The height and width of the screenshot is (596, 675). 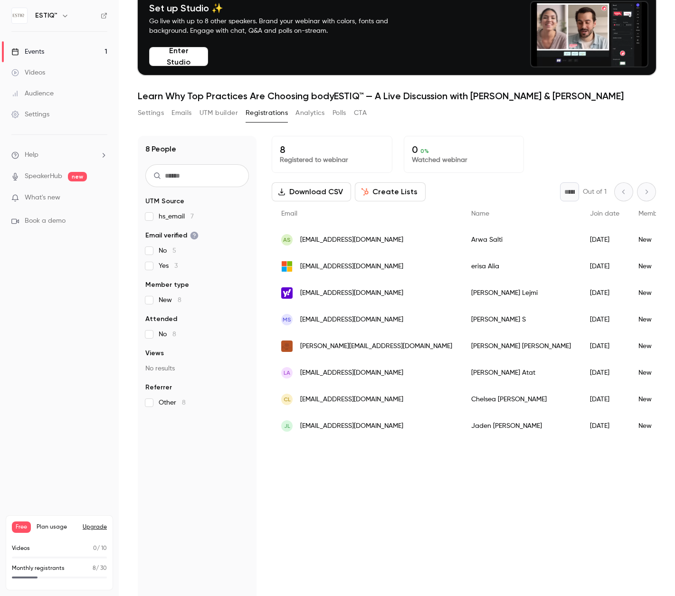 I want to click on button: go back, so click(x=15, y=13).